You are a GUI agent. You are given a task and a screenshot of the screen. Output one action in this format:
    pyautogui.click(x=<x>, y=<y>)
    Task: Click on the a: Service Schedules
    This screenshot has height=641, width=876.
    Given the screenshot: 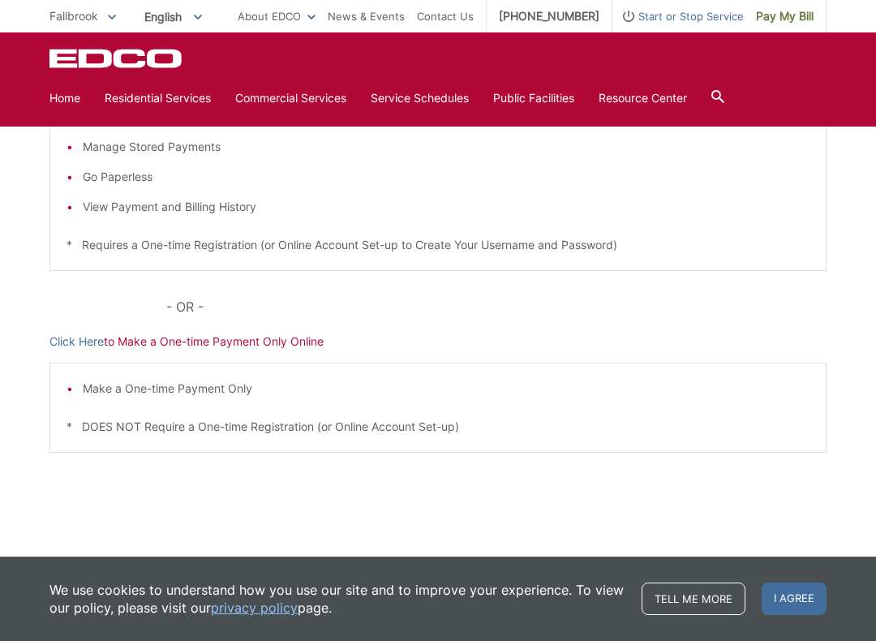 What is the action you would take?
    pyautogui.click(x=419, y=98)
    